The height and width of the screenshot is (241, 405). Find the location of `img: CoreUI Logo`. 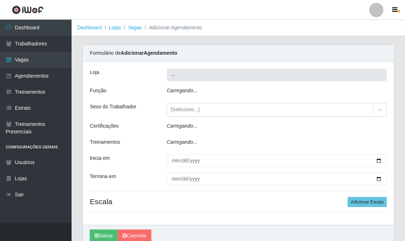

img: CoreUI Logo is located at coordinates (28, 10).